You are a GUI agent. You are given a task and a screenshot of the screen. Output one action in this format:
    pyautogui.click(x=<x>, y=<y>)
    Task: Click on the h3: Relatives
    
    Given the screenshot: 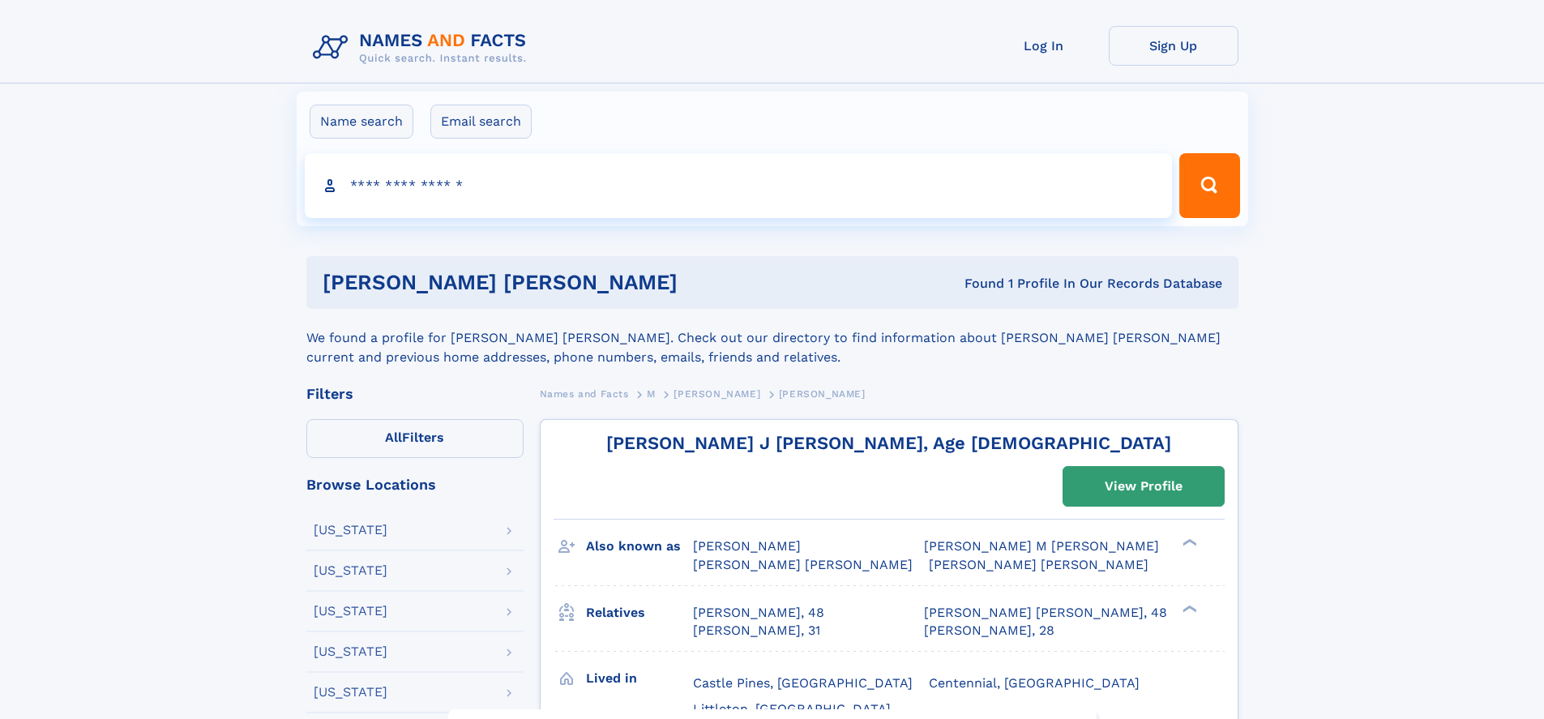 What is the action you would take?
    pyautogui.click(x=639, y=613)
    